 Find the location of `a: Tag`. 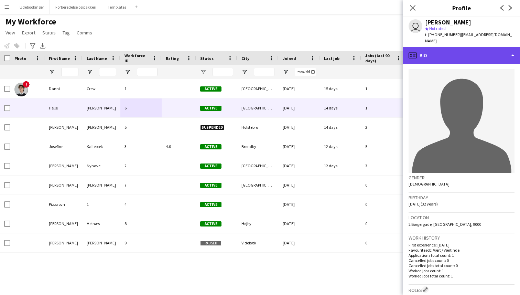

a: Tag is located at coordinates (66, 33).